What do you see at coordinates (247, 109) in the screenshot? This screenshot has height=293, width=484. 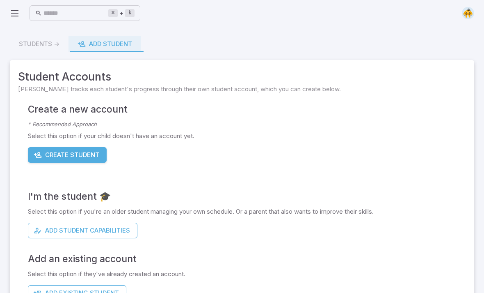 I see `h4: Create a new account` at bounding box center [247, 109].